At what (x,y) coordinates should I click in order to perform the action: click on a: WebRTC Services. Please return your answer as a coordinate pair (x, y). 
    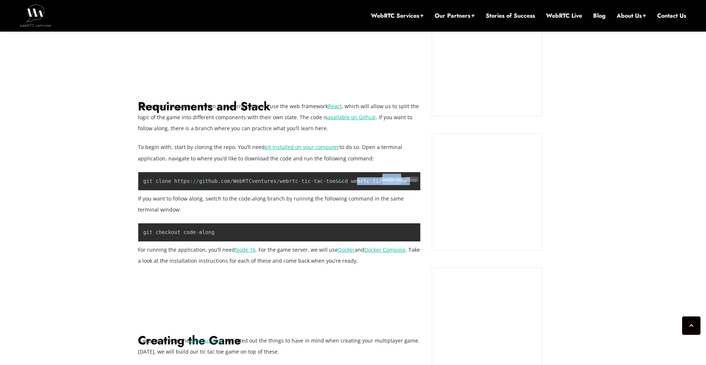
    Looking at the image, I should click on (397, 16).